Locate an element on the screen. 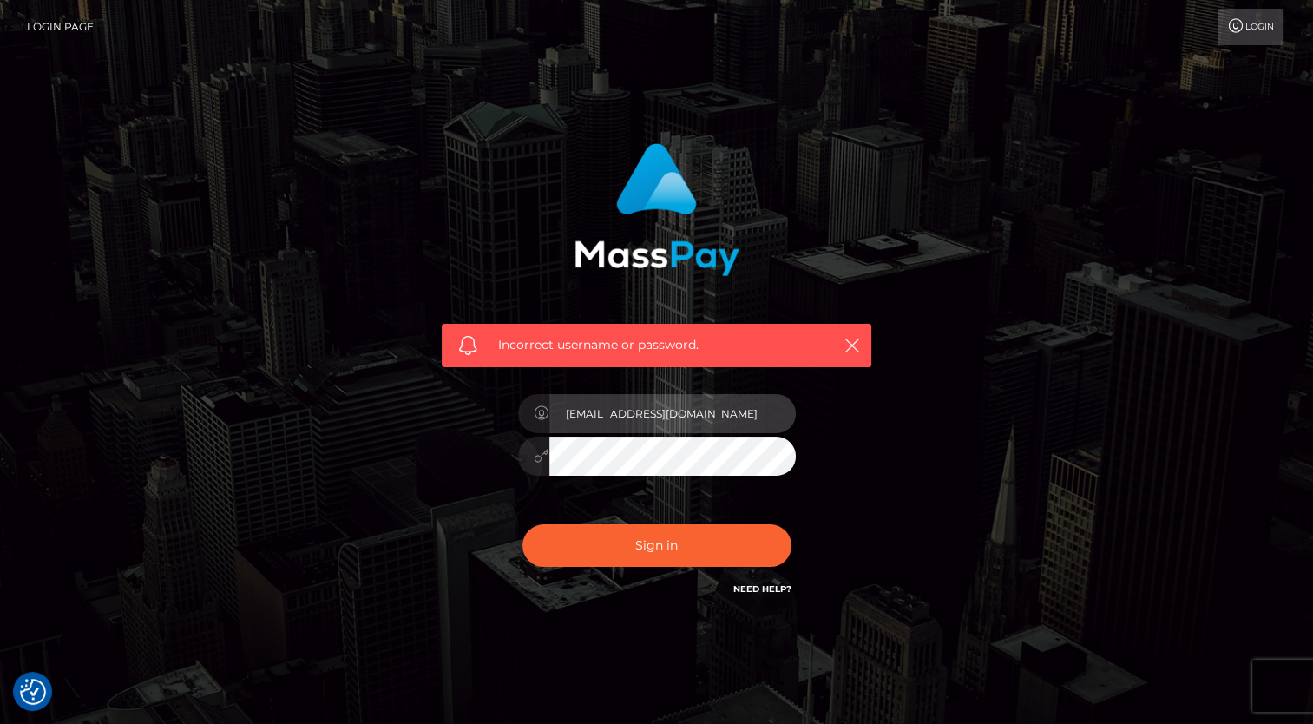  img: MassPay Login is located at coordinates (657, 209).